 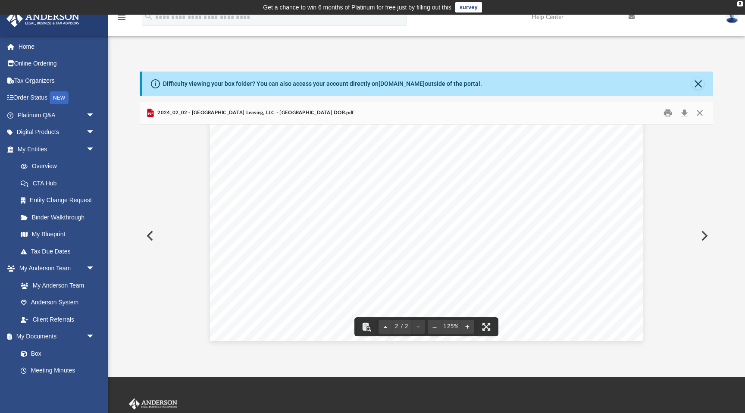 What do you see at coordinates (57, 149) in the screenshot?
I see `a: My Entitiesarrow_drop_down` at bounding box center [57, 149].